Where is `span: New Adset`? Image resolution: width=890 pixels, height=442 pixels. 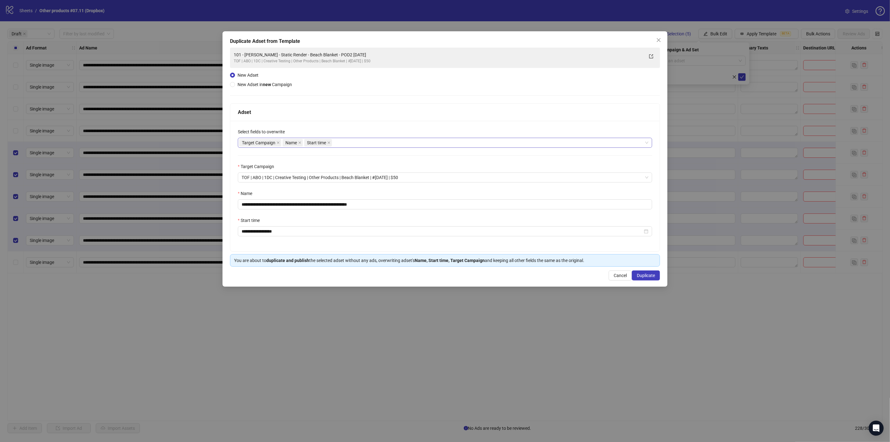
span: New Adset is located at coordinates (248, 75).